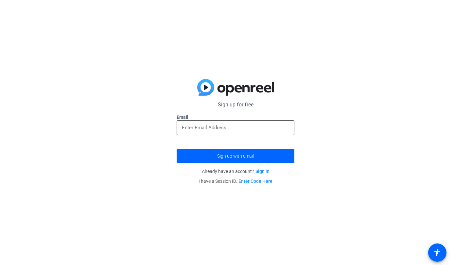 Image resolution: width=471 pixels, height=265 pixels. I want to click on mat-icon: accessibility, so click(437, 253).